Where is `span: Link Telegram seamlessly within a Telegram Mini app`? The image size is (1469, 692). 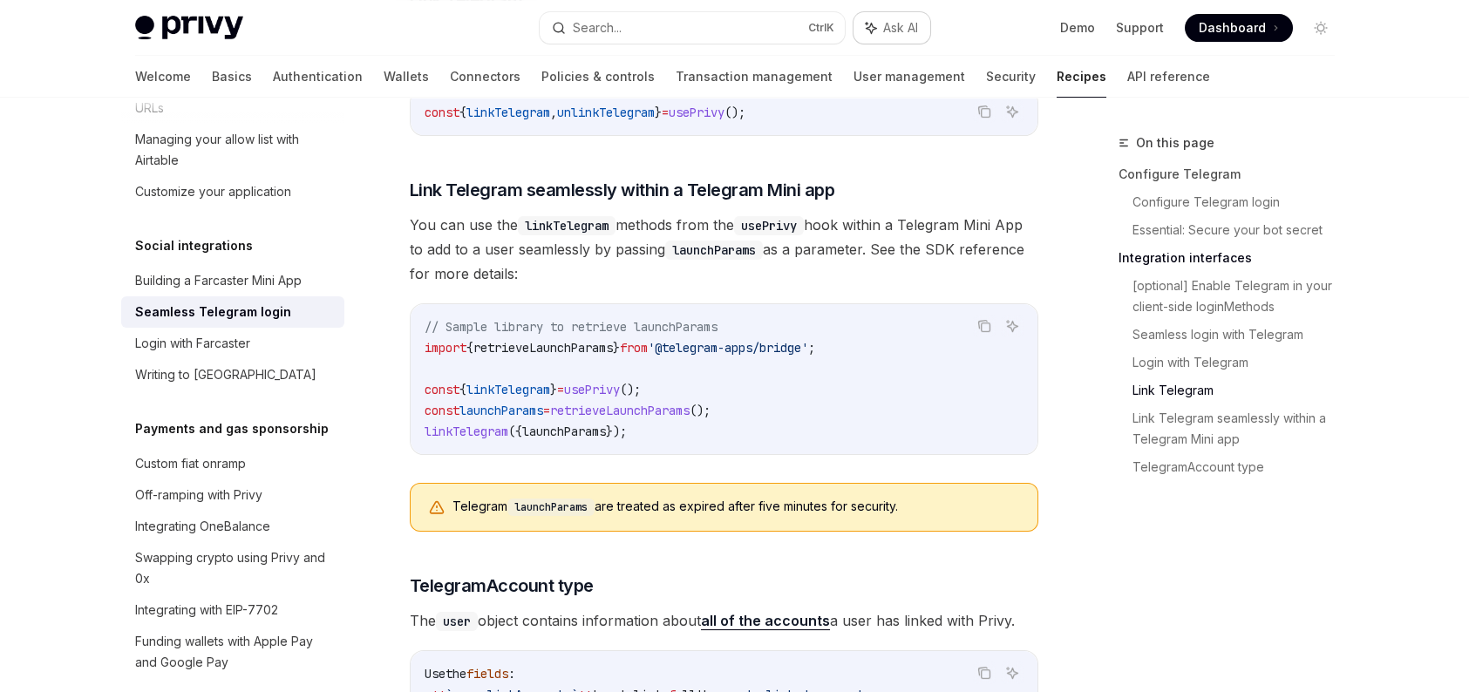 span: Link Telegram seamlessly within a Telegram Mini app is located at coordinates (623, 190).